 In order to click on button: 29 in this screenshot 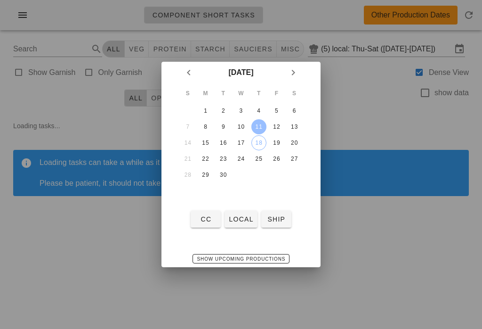, I will do `click(206, 175)`.